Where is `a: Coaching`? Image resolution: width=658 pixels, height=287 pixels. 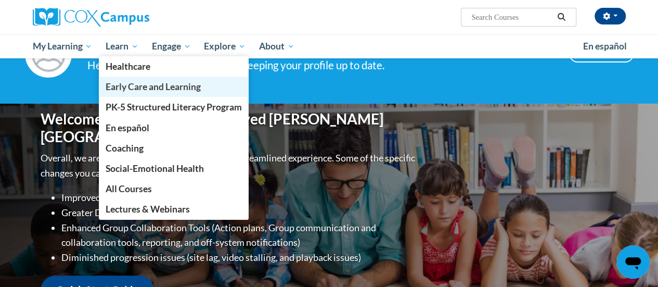
a: Coaching is located at coordinates (174, 148).